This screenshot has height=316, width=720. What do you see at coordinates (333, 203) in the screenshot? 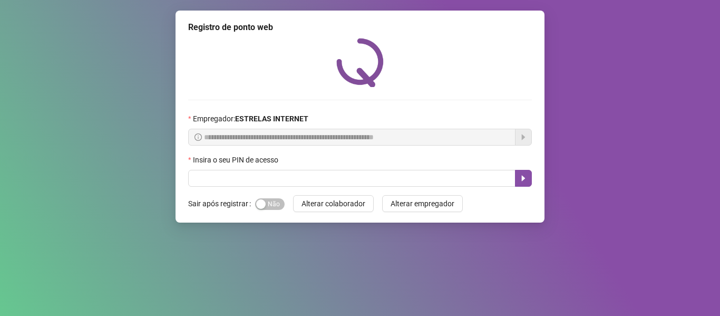
I see `span: Alterar colaborador` at bounding box center [333, 203].